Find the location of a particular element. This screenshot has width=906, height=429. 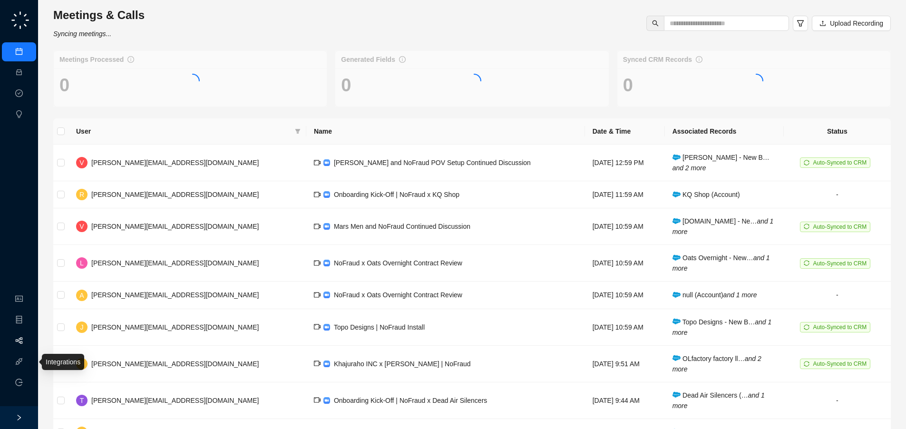

span: A is located at coordinates (81, 295).